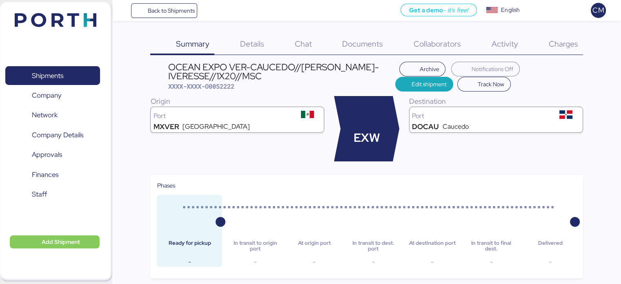  What do you see at coordinates (53, 135) in the screenshot?
I see `a: Company Details` at bounding box center [53, 135].